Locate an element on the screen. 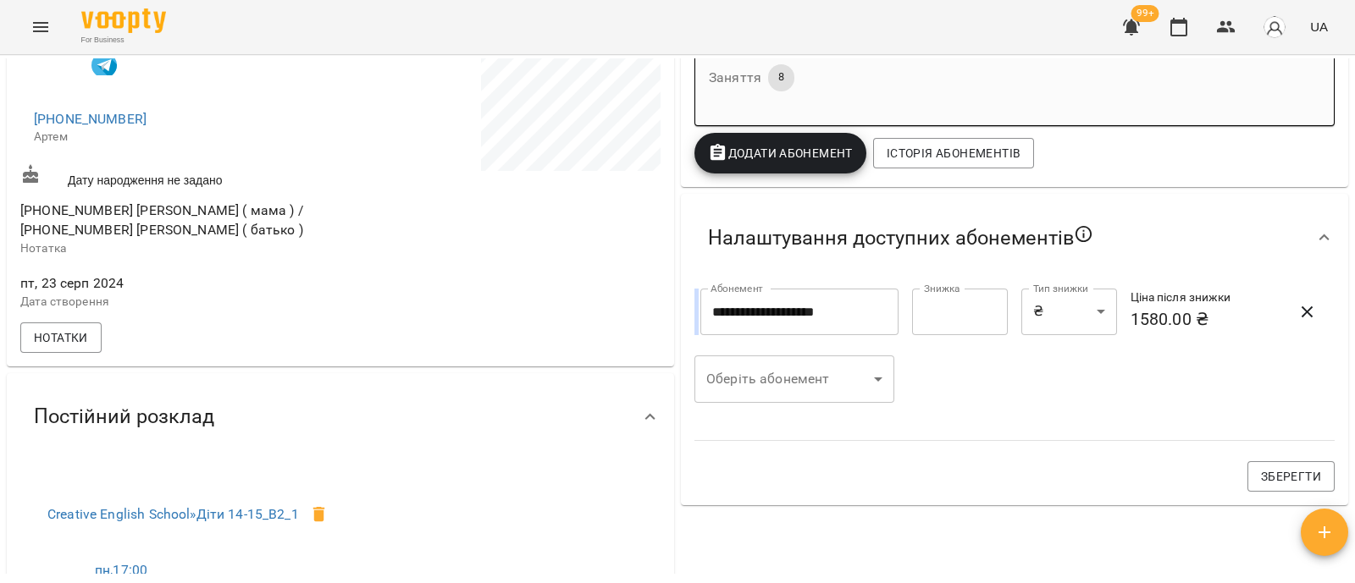 This screenshot has height=583, width=1355. span: Зберегти is located at coordinates (1290, 477).